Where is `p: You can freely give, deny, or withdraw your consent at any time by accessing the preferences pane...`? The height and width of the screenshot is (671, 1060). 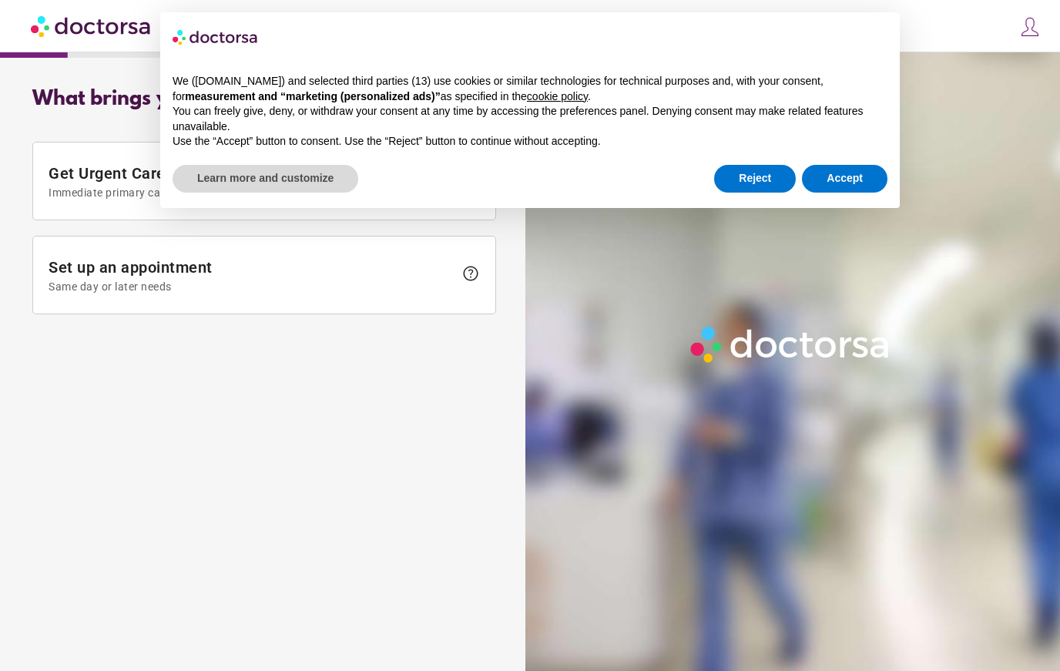 p: You can freely give, deny, or withdraw your consent at any time by accessing the preferences pane... is located at coordinates (530, 119).